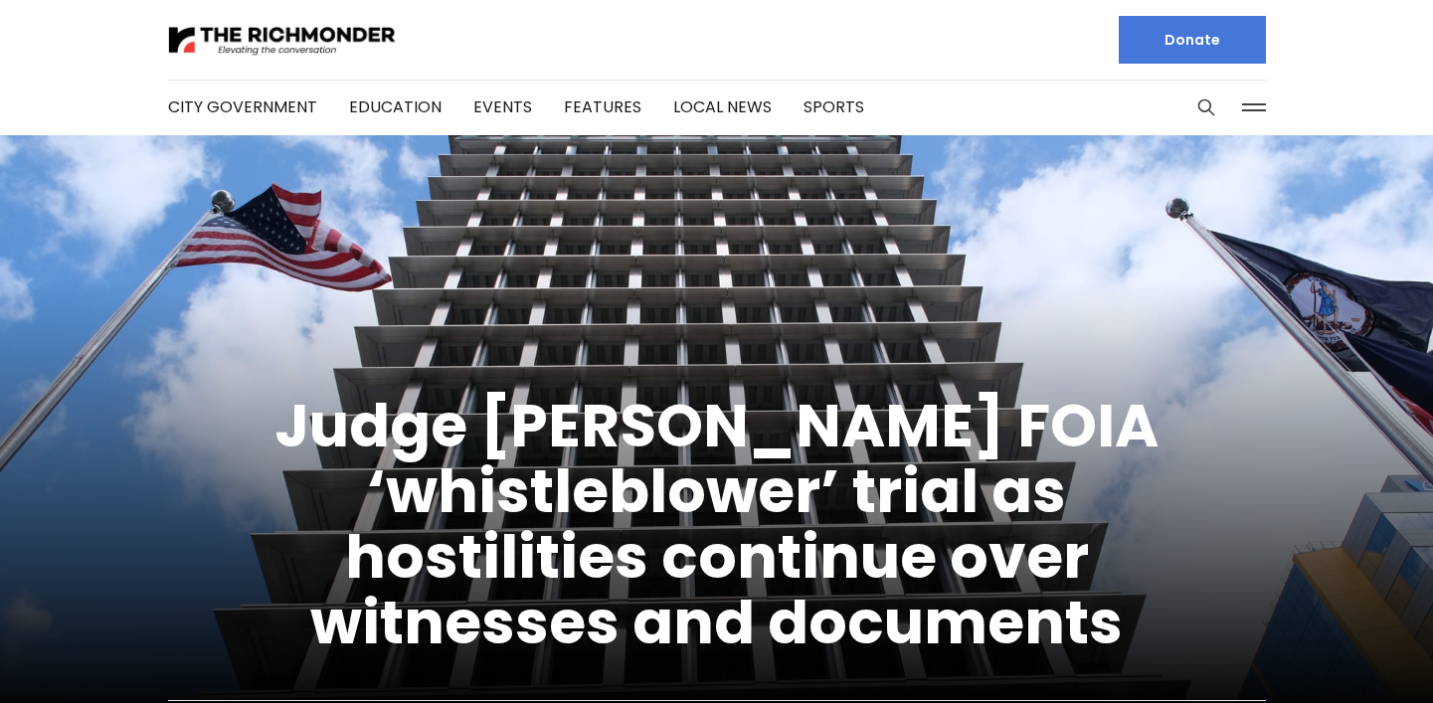  I want to click on button: Search this site, so click(1206, 107).